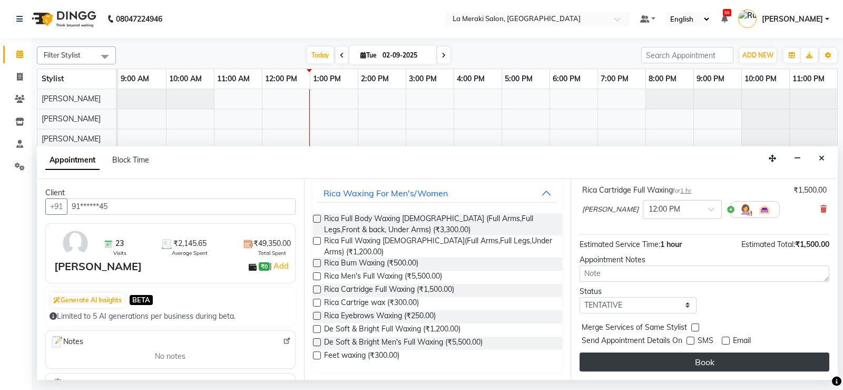 This screenshot has height=390, width=843. Describe the element at coordinates (190, 253) in the screenshot. I see `span: Average Spent` at that location.